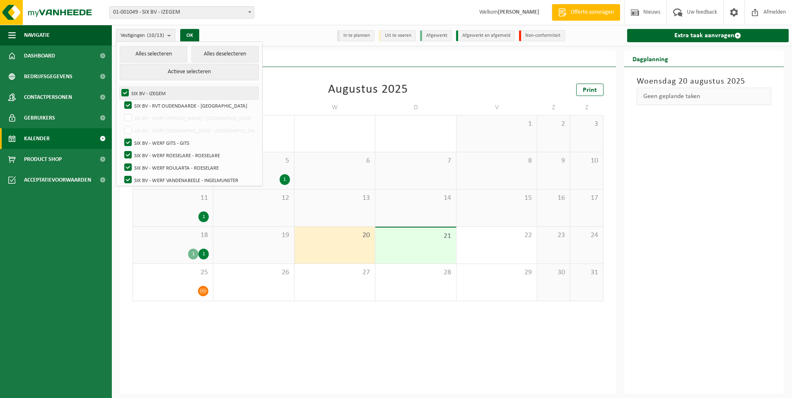 The width and height of the screenshot is (792, 398). I want to click on div: Augustus 2025, so click(368, 90).